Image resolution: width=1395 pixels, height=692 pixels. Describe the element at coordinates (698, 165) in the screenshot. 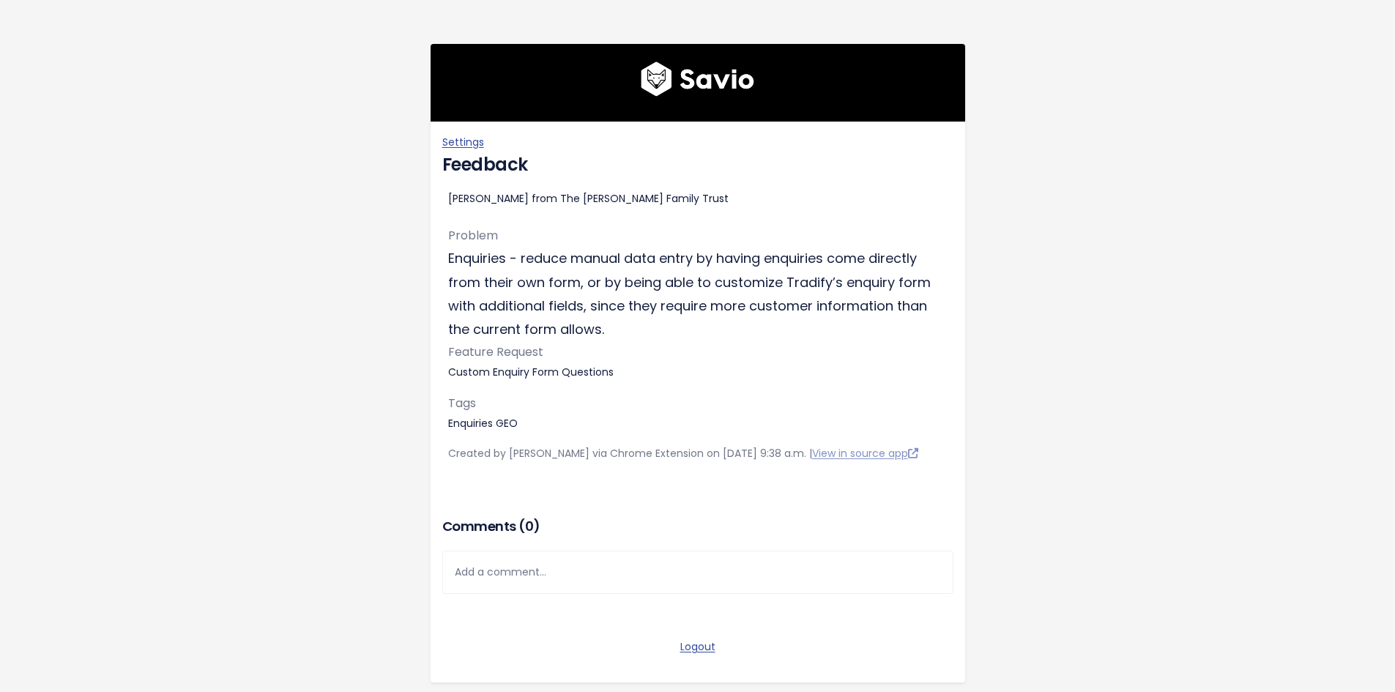

I see `h4: Feedback` at that location.